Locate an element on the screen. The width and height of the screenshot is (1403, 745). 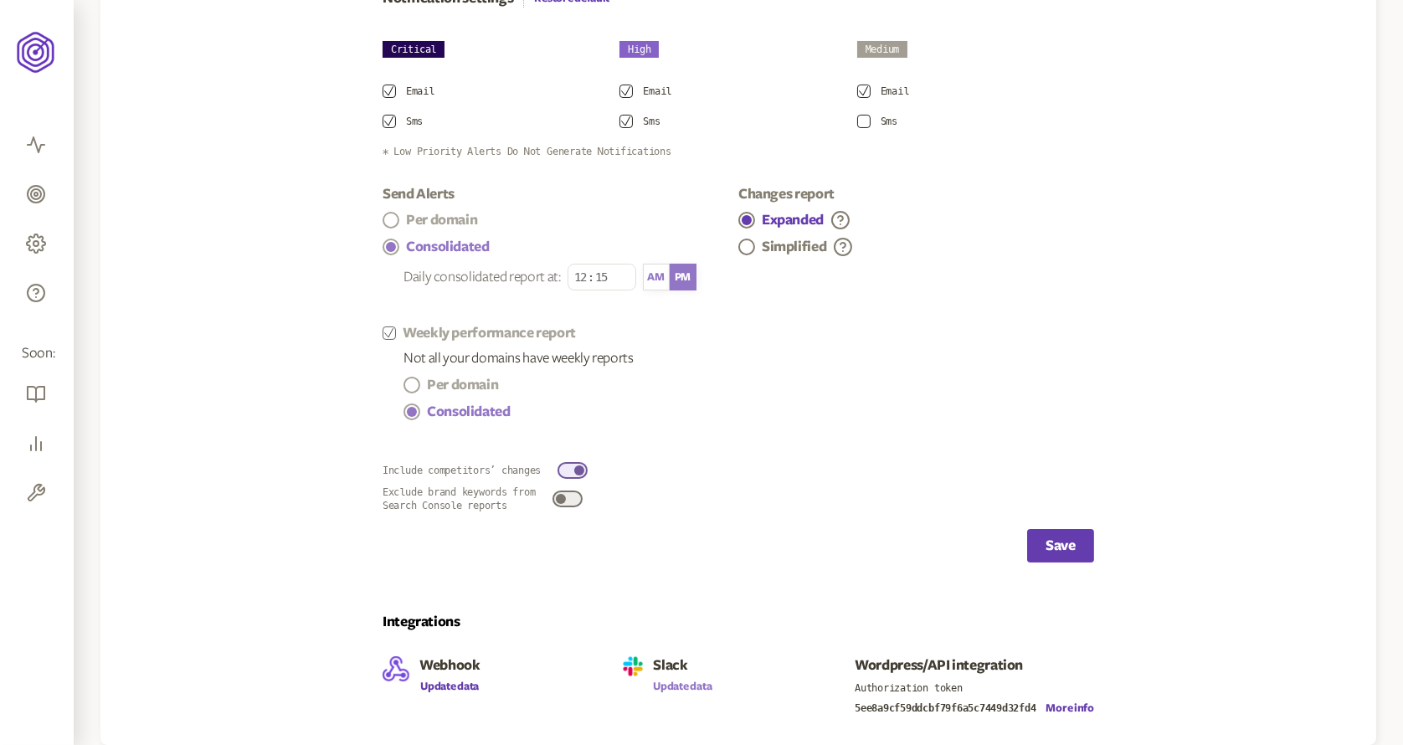
p: Authorization token is located at coordinates (974, 688).